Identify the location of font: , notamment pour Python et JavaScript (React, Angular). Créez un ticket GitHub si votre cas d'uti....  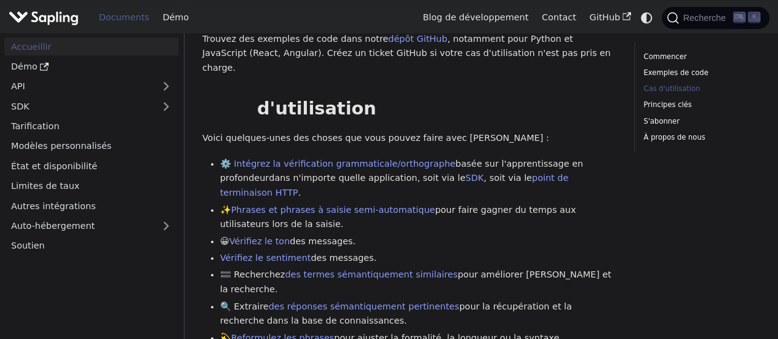
(406, 53).